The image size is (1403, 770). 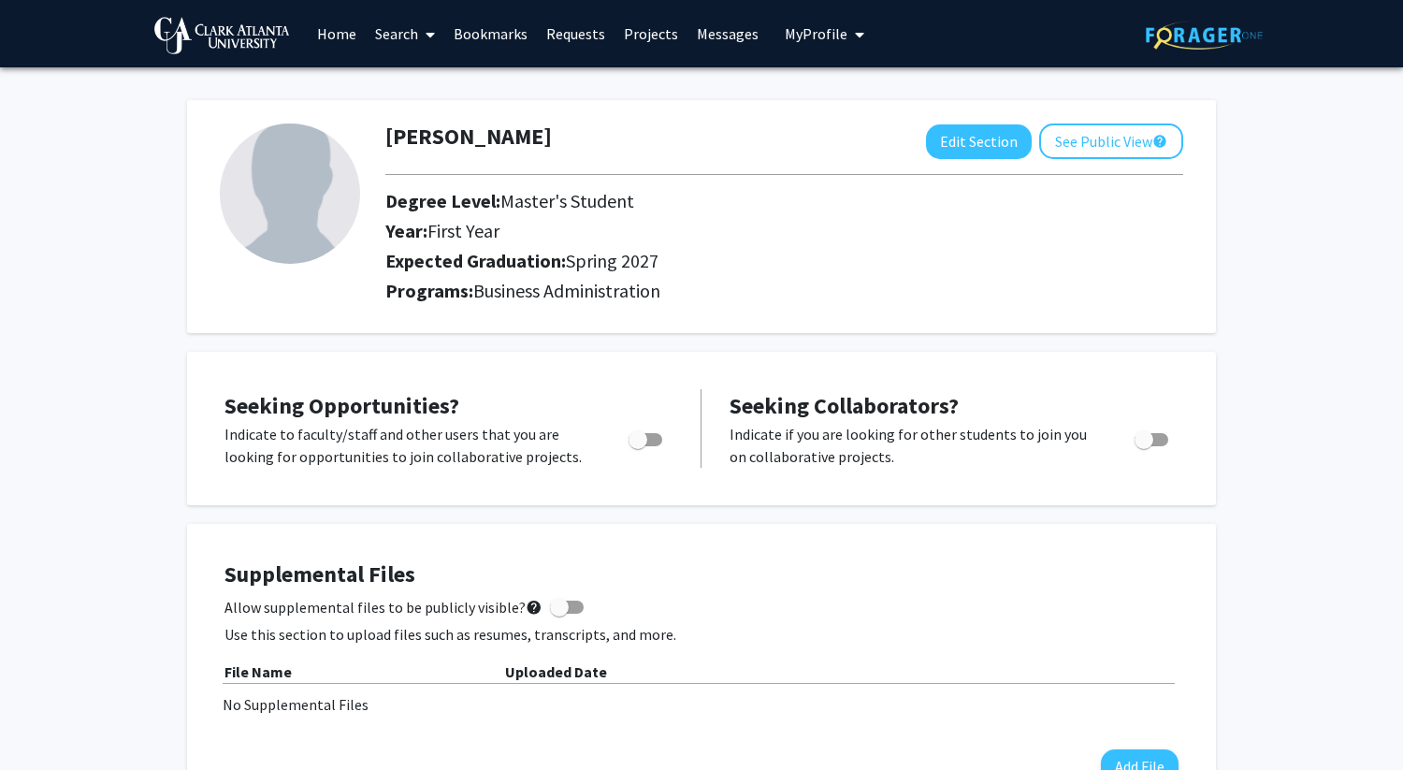 What do you see at coordinates (1111, 141) in the screenshot?
I see `button: See Public View` at bounding box center [1111, 141].